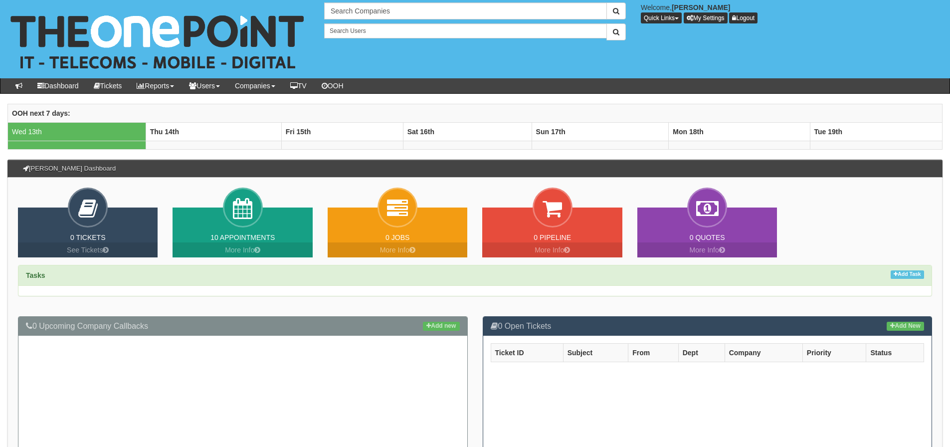 This screenshot has height=447, width=950. Describe the element at coordinates (333, 86) in the screenshot. I see `a: OOH` at that location.